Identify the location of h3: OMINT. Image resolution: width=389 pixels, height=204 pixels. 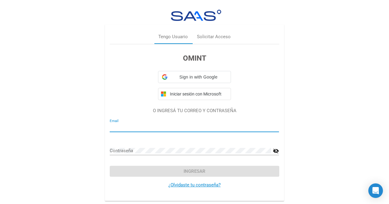
(194, 58).